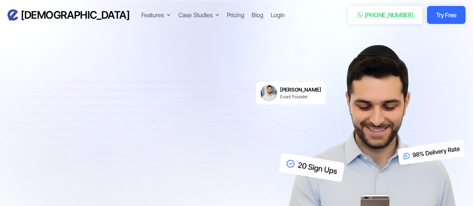 This screenshot has height=206, width=473. I want to click on div: Evant Founder, so click(300, 97).